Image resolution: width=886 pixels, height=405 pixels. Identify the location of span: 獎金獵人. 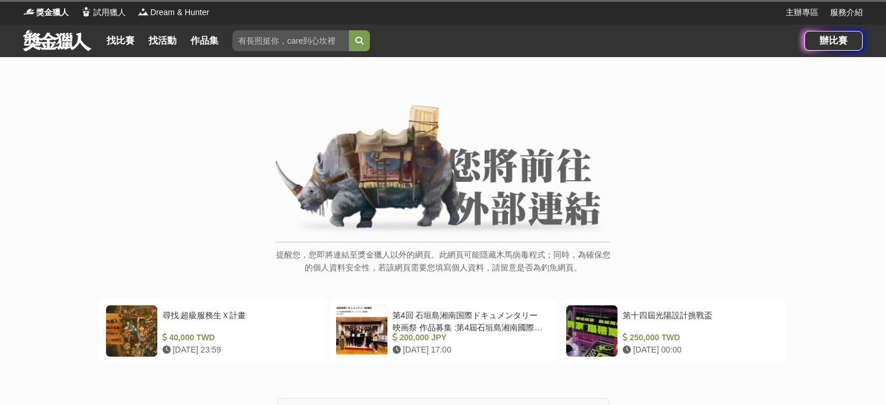
(52, 12).